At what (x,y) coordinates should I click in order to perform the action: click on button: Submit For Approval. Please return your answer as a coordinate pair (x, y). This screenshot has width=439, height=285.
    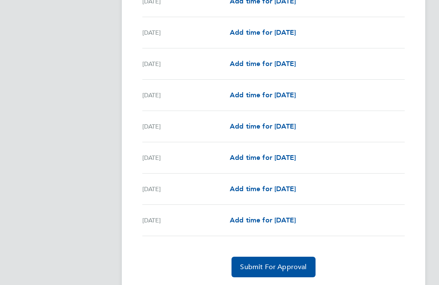
    Looking at the image, I should click on (273, 267).